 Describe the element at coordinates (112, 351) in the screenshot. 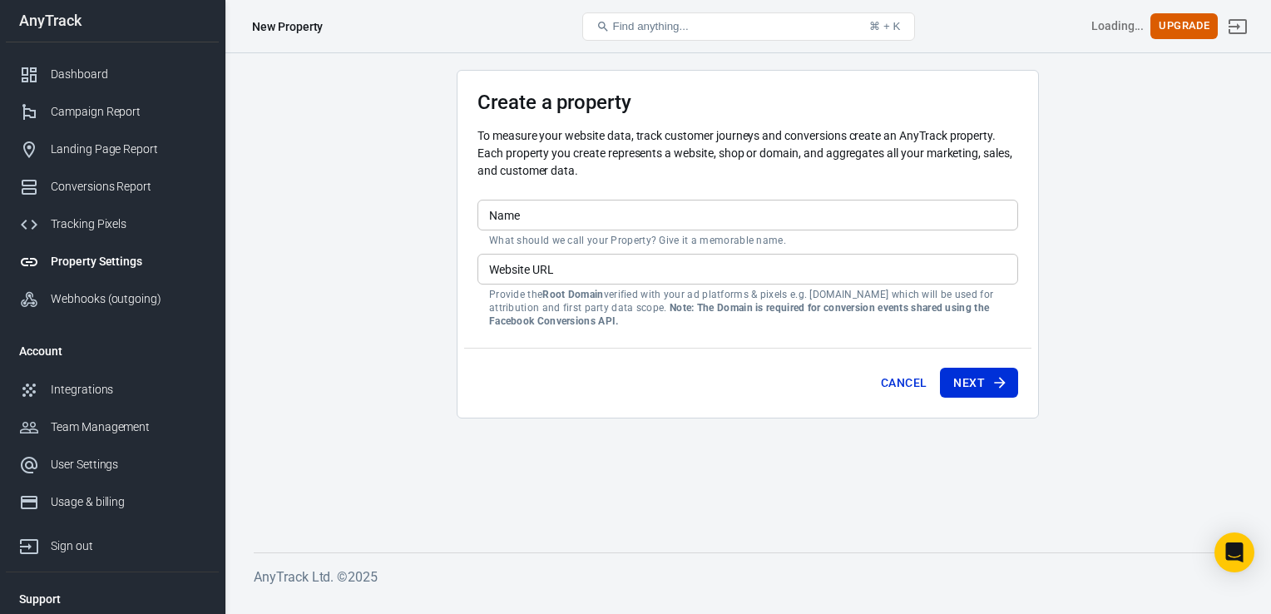

I see `li: Account` at that location.